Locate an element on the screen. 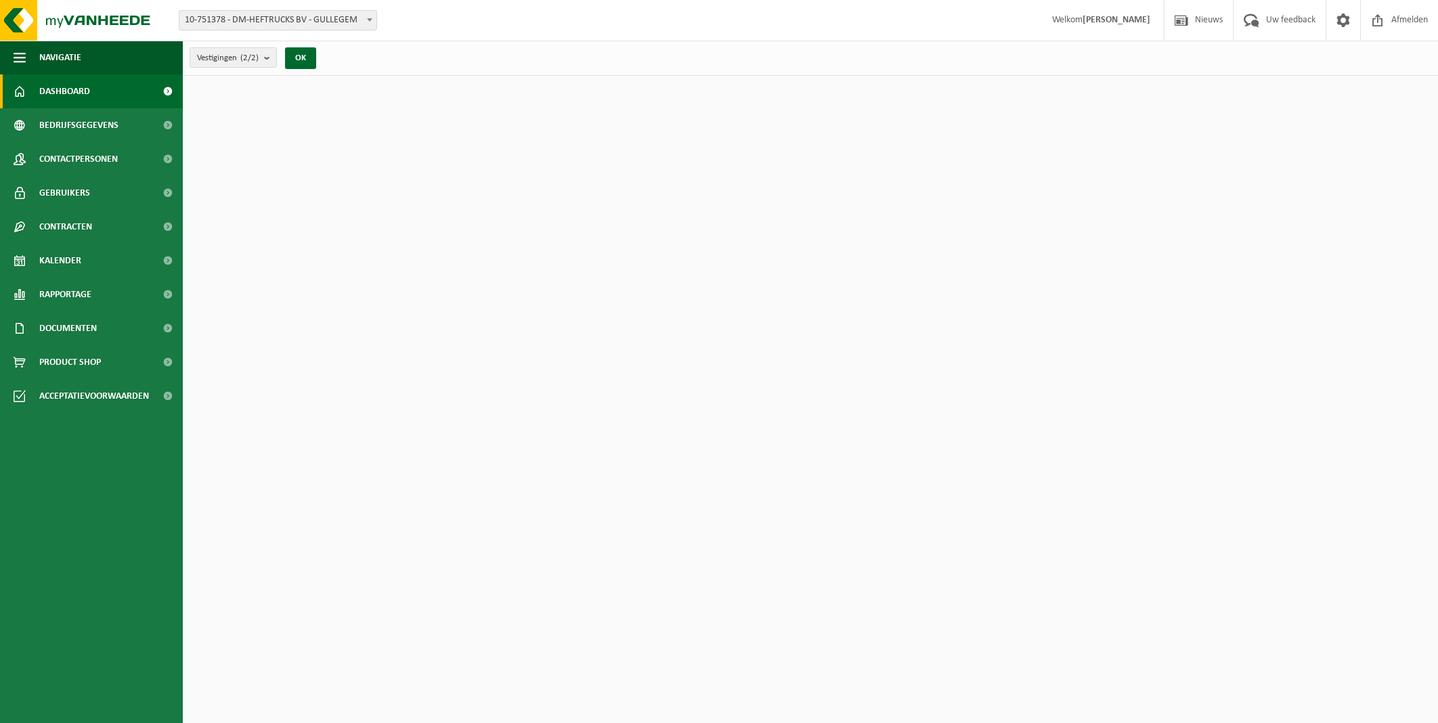 The image size is (1438, 723). count: (2/2) is located at coordinates (249, 58).